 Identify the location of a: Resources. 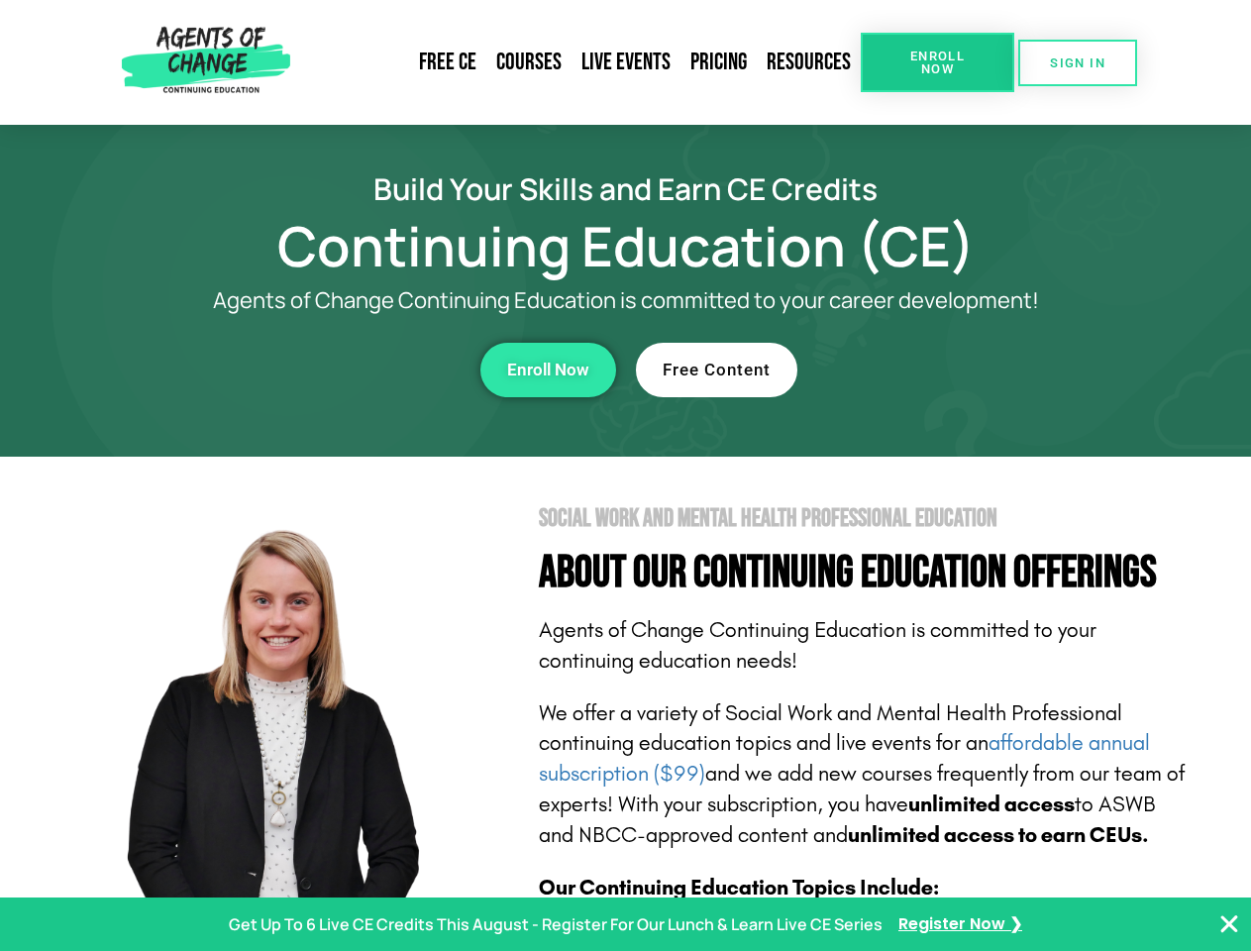
(808, 62).